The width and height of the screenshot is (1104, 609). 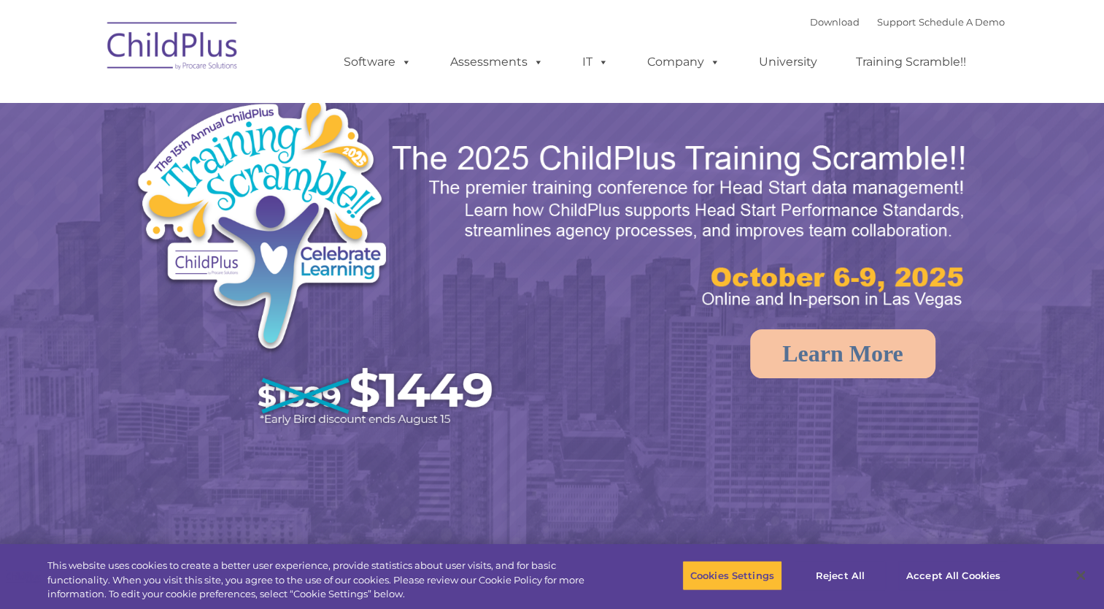 I want to click on a: University, so click(x=788, y=62).